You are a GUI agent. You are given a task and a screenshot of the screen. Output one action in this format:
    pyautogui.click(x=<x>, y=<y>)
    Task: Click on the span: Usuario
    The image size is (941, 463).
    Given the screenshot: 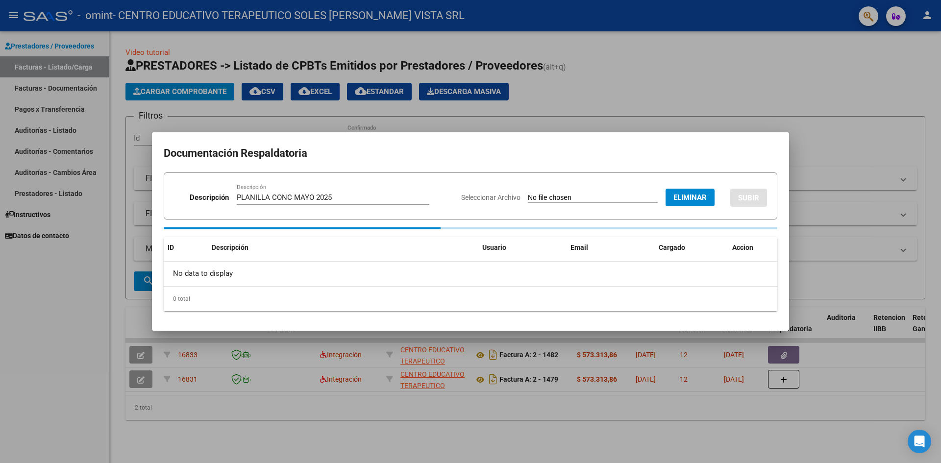 What is the action you would take?
    pyautogui.click(x=494, y=248)
    